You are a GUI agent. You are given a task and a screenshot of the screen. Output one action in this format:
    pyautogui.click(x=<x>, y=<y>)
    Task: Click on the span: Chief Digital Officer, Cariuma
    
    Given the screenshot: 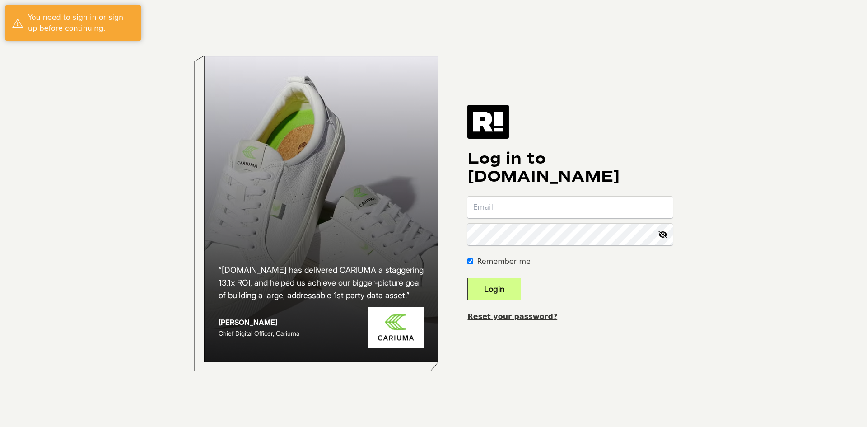 What is the action you would take?
    pyautogui.click(x=259, y=333)
    